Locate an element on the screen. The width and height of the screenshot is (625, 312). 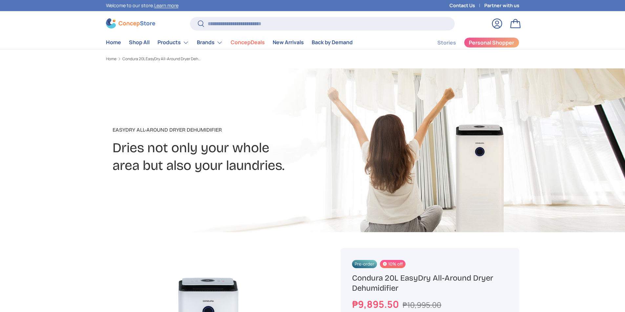
a: Products is located at coordinates (173, 43).